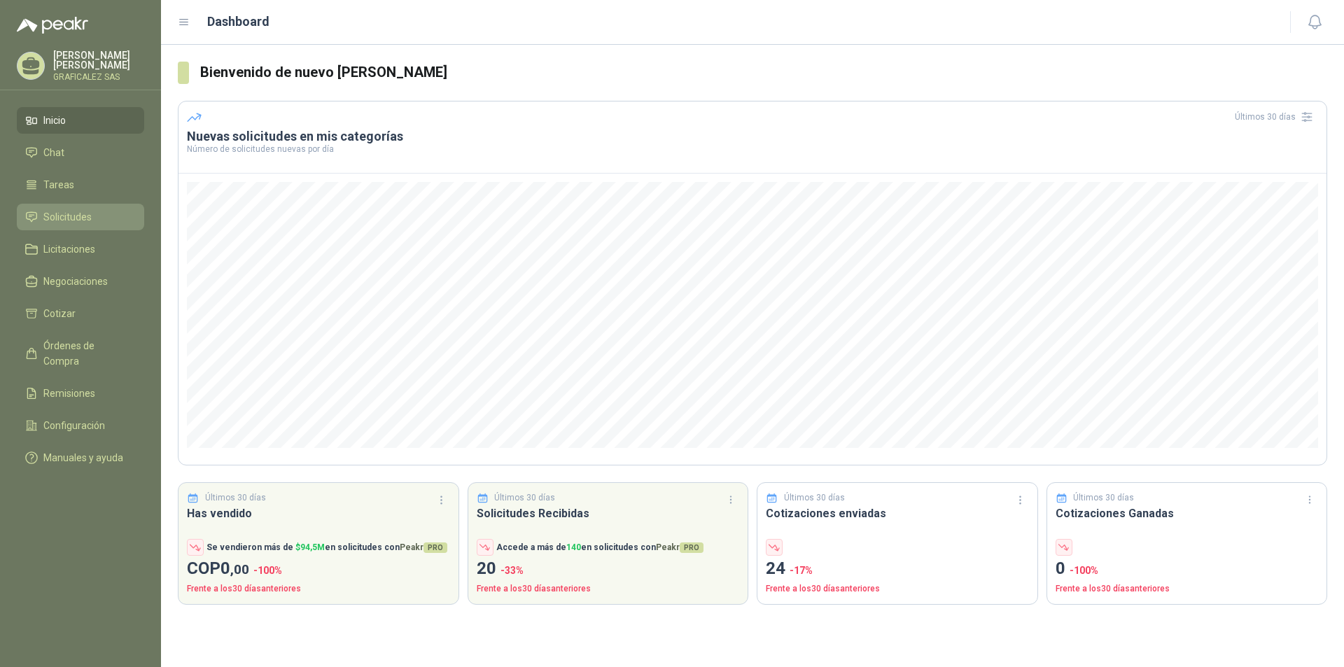 The height and width of the screenshot is (667, 1344). I want to click on a: Solicitudes, so click(80, 217).